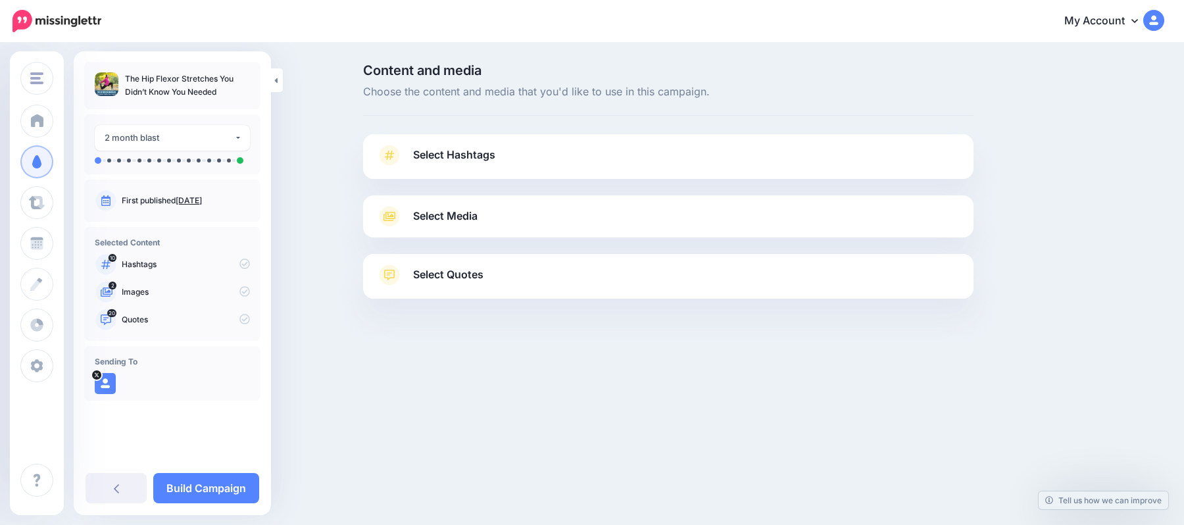 This screenshot has width=1184, height=525. What do you see at coordinates (445, 216) in the screenshot?
I see `span: Select Media` at bounding box center [445, 216].